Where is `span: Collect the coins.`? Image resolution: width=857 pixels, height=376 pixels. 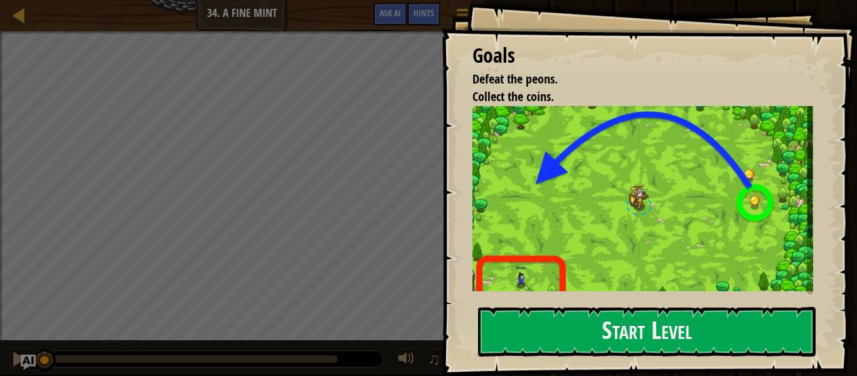 span: Collect the coins. is located at coordinates (513, 96).